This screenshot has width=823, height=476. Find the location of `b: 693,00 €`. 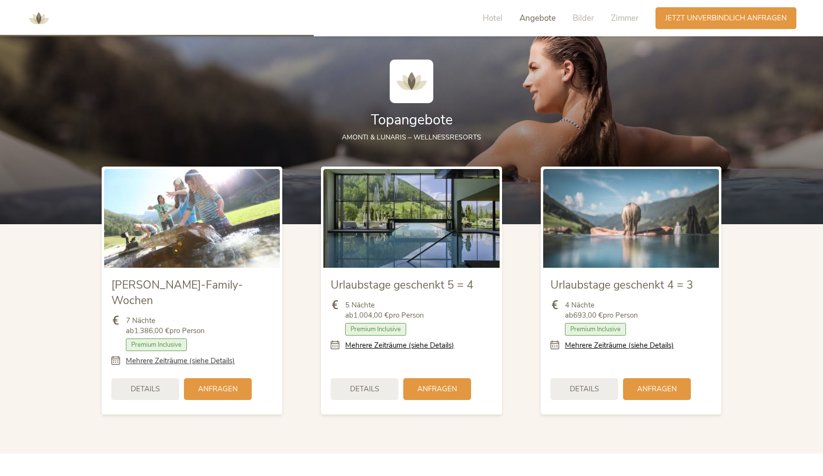

b: 693,00 € is located at coordinates (588, 315).